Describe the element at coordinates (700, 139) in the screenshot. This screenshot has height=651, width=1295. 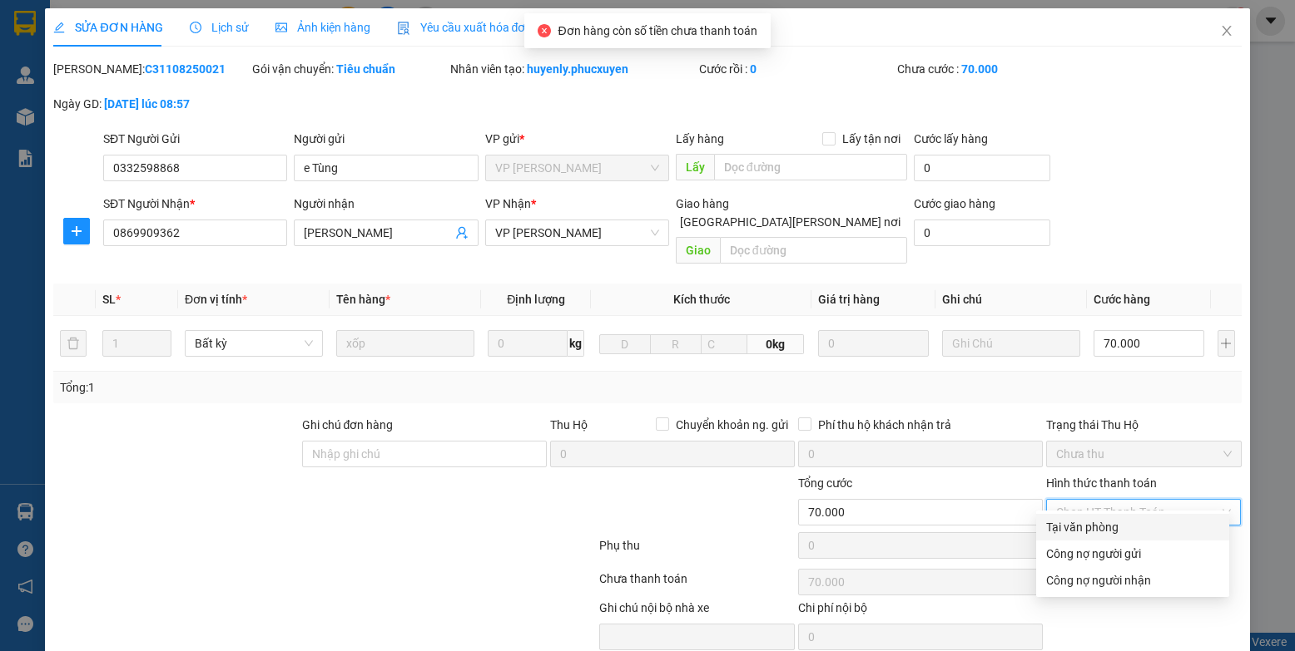
I see `span: Lấy hàng` at that location.